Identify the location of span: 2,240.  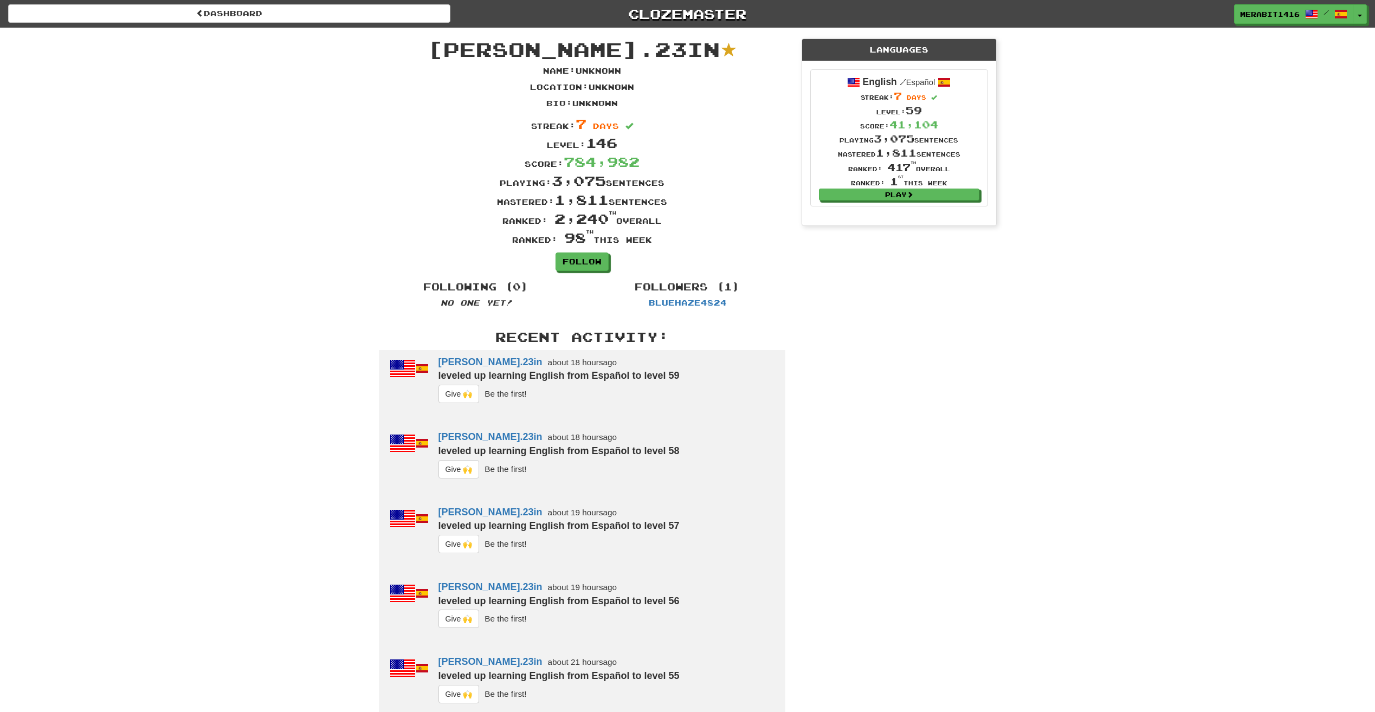
(585, 218).